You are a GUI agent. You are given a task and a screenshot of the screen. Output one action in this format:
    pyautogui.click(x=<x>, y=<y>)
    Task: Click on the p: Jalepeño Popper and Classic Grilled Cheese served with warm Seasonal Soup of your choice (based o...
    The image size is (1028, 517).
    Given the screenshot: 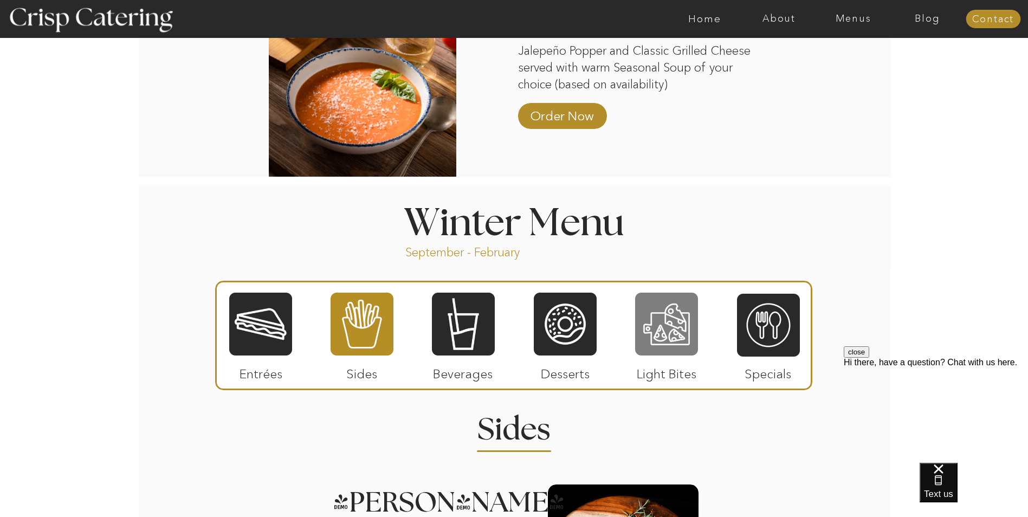 What is the action you would take?
    pyautogui.click(x=634, y=67)
    